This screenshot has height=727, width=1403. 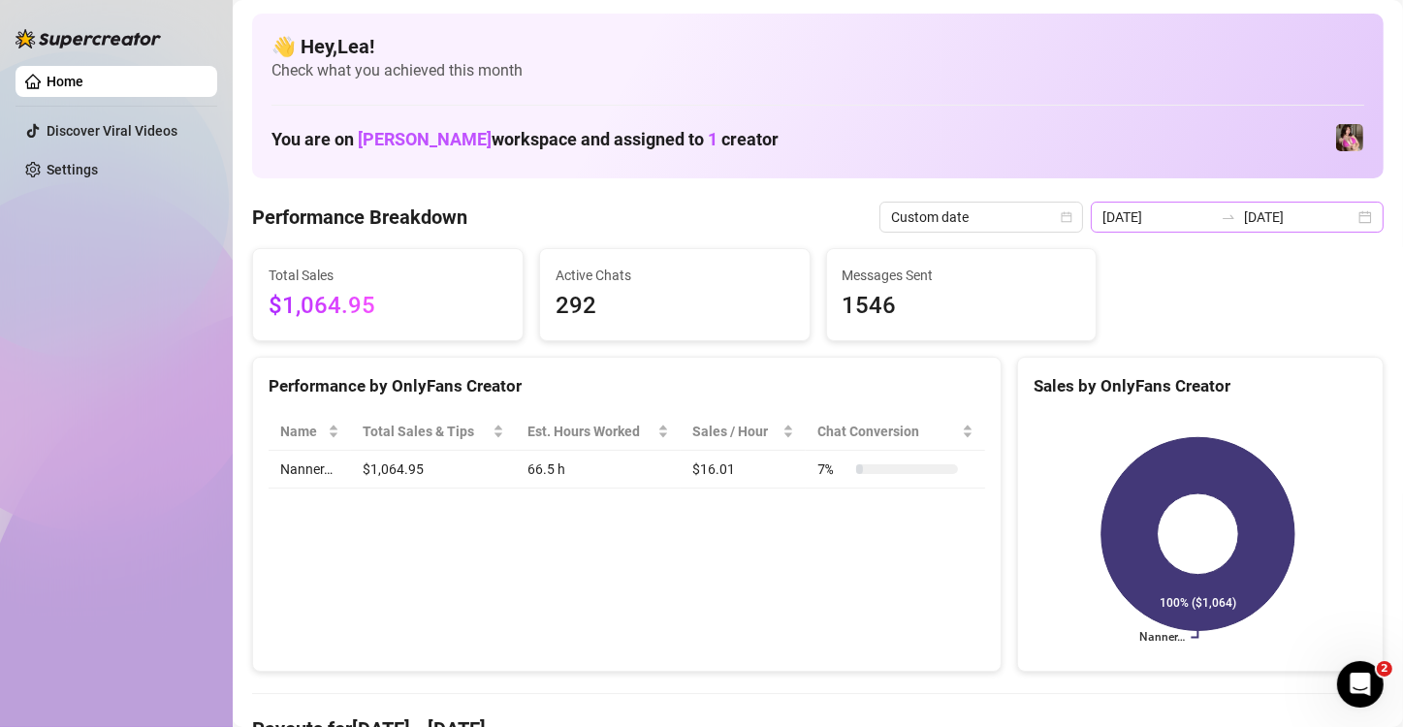 What do you see at coordinates (895, 431) in the screenshot?
I see `th: Chat Conversion` at bounding box center [895, 431].